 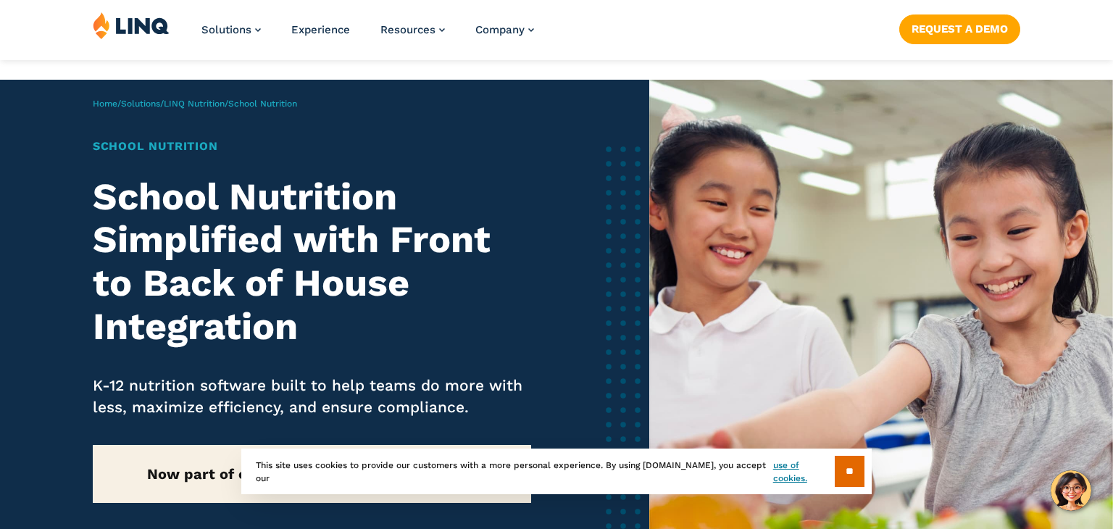 What do you see at coordinates (412, 30) in the screenshot?
I see `a: Resources` at bounding box center [412, 30].